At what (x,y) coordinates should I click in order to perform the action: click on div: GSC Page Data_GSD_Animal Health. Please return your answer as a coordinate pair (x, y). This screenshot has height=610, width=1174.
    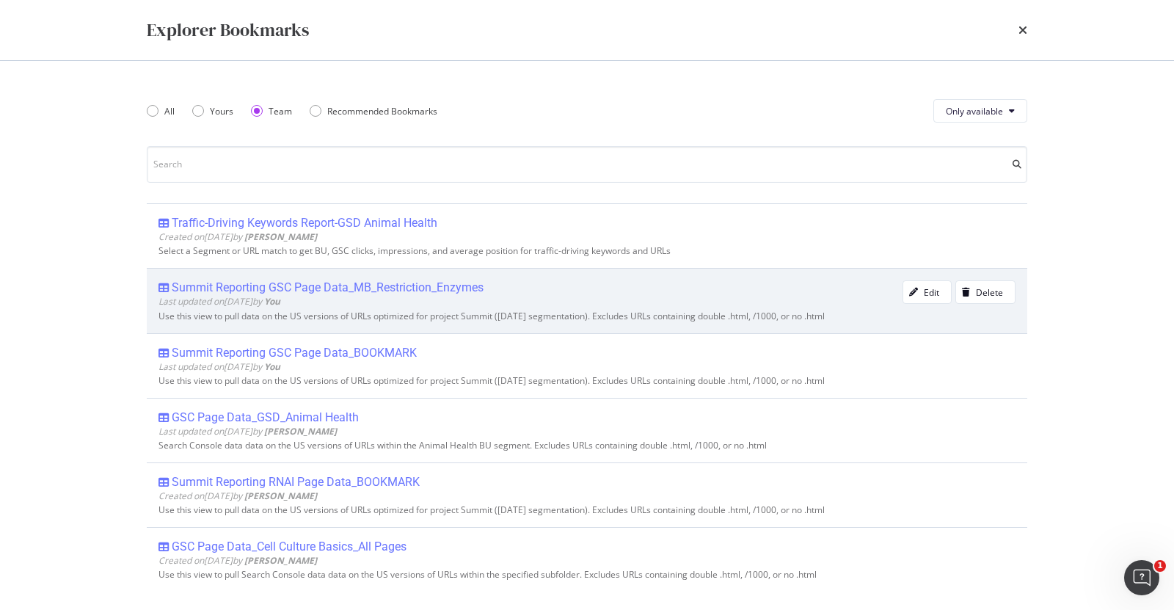
    Looking at the image, I should click on (265, 418).